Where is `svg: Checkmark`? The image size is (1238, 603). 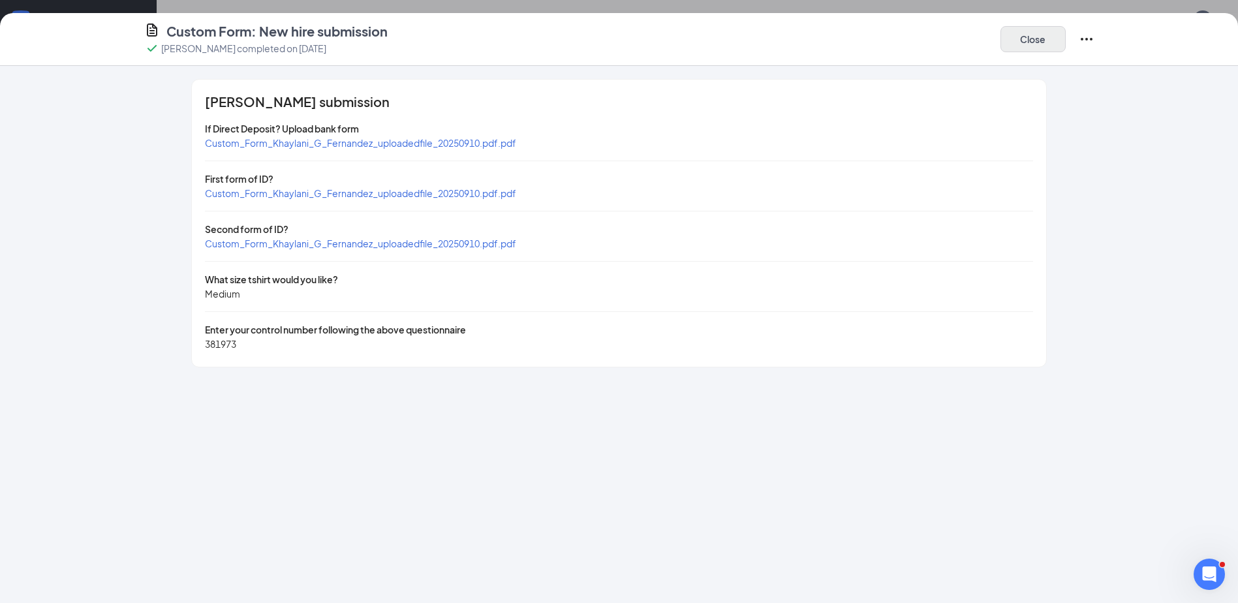
svg: Checkmark is located at coordinates (152, 48).